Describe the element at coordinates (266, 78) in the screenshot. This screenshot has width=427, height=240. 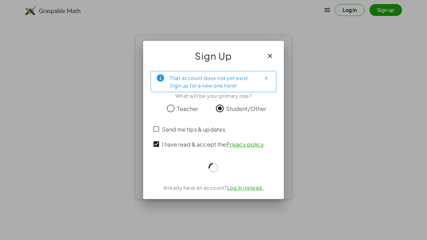
I see `button: Close` at that location.